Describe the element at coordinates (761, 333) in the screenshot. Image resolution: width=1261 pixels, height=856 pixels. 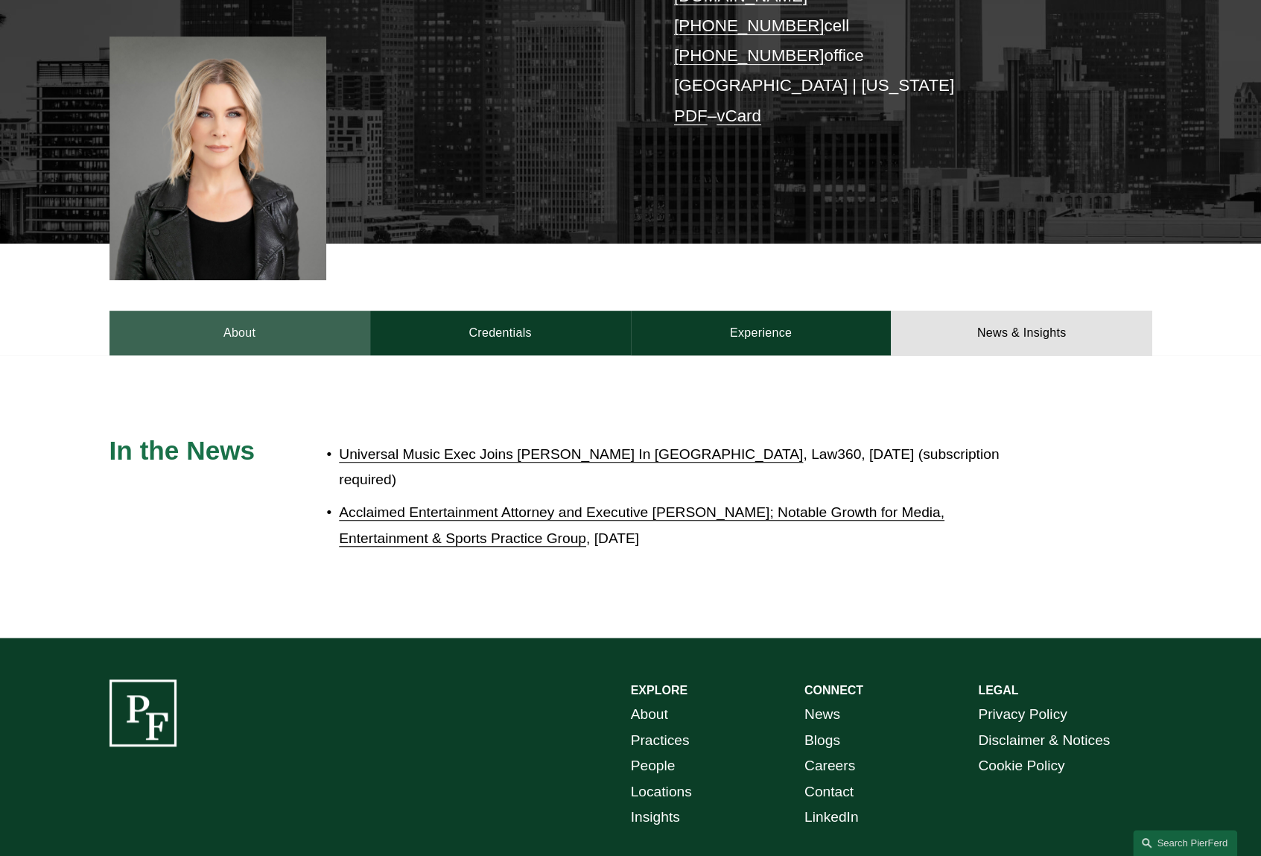
I see `a: Experience` at that location.